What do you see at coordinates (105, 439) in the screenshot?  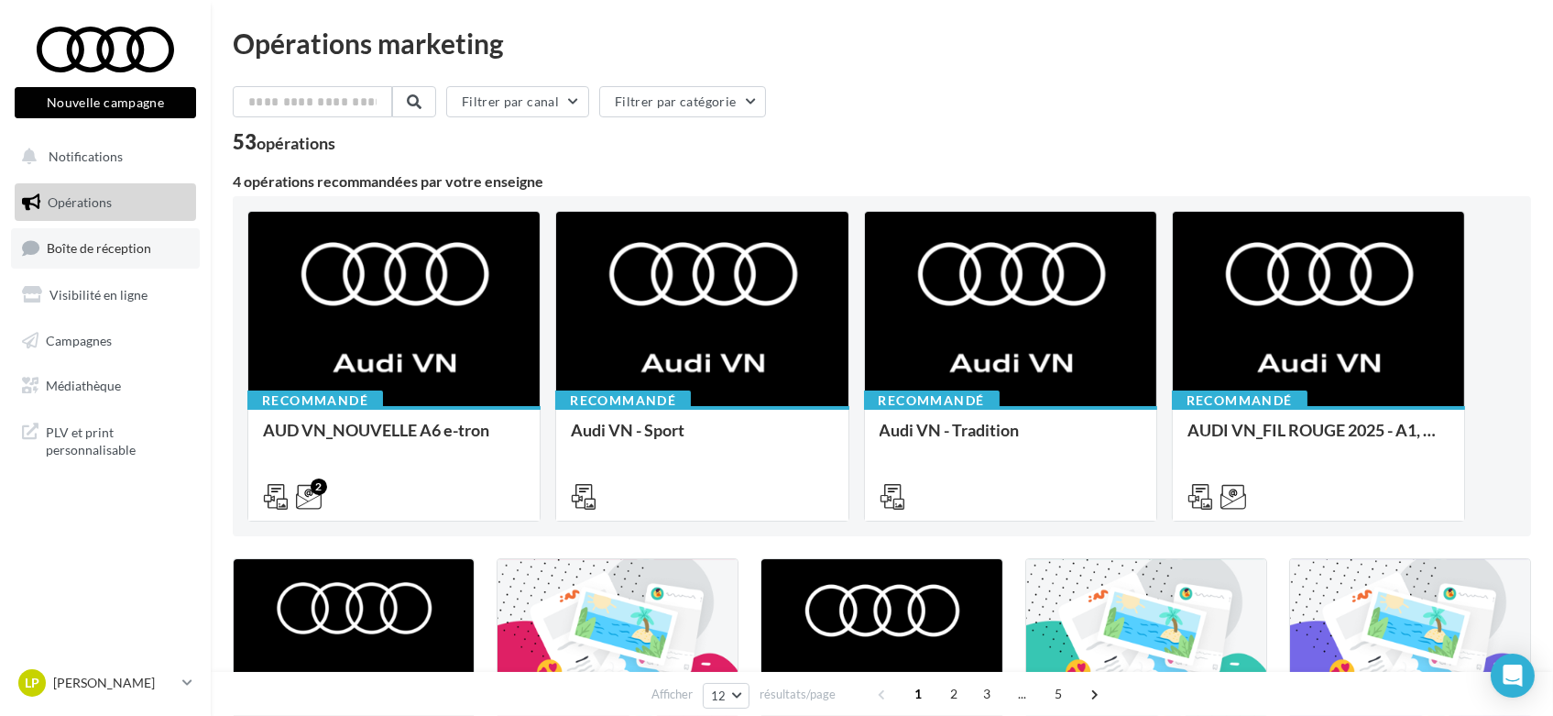 I see `a: PLV et print personnalisable` at bounding box center [105, 439].